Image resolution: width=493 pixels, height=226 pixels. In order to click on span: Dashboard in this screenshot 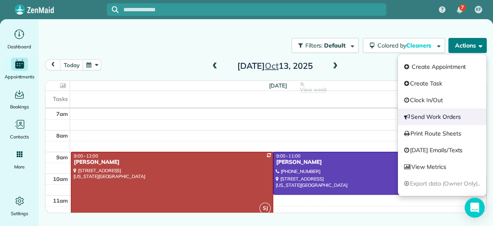, I will do `click(19, 47)`.